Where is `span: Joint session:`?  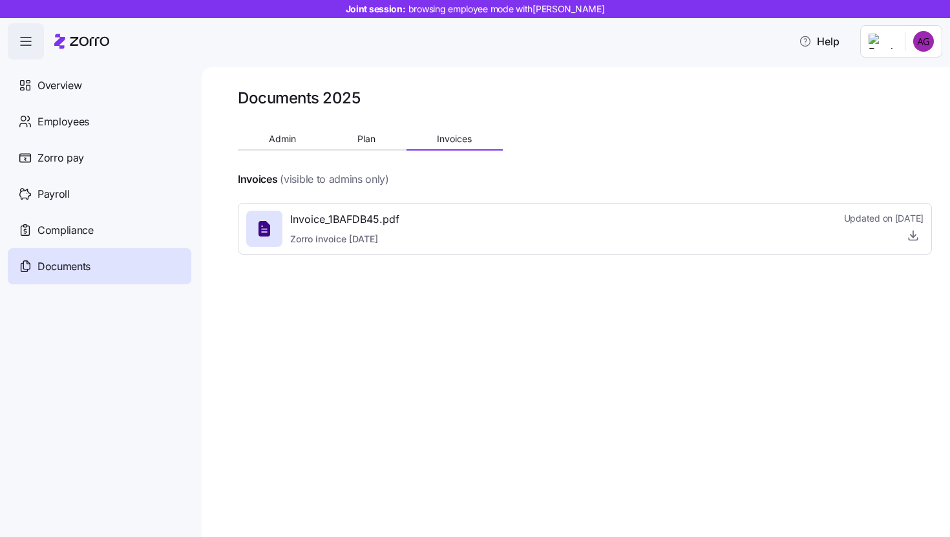
span: Joint session: is located at coordinates (475, 9).